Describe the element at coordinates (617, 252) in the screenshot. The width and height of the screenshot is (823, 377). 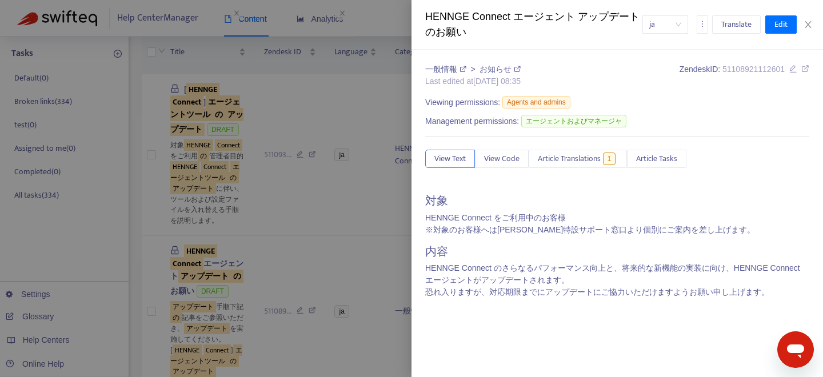
I see `h2: 内容` at that location.